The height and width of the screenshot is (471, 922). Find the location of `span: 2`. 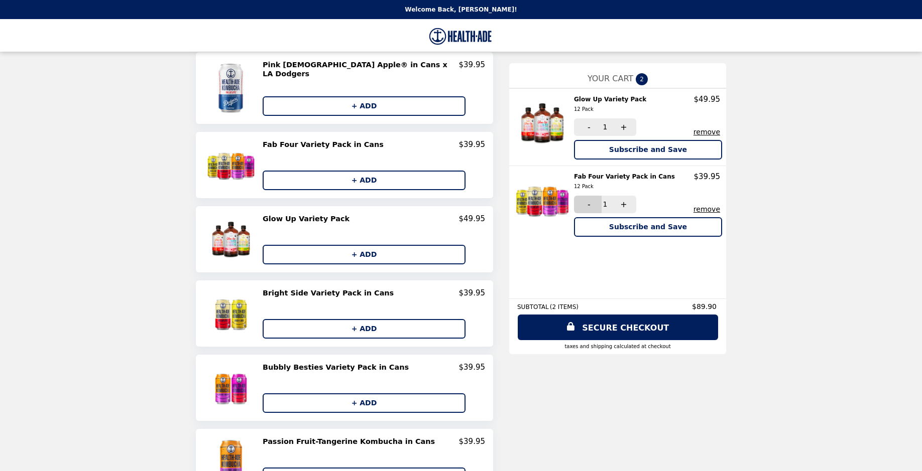

span: 2 is located at coordinates (642, 79).